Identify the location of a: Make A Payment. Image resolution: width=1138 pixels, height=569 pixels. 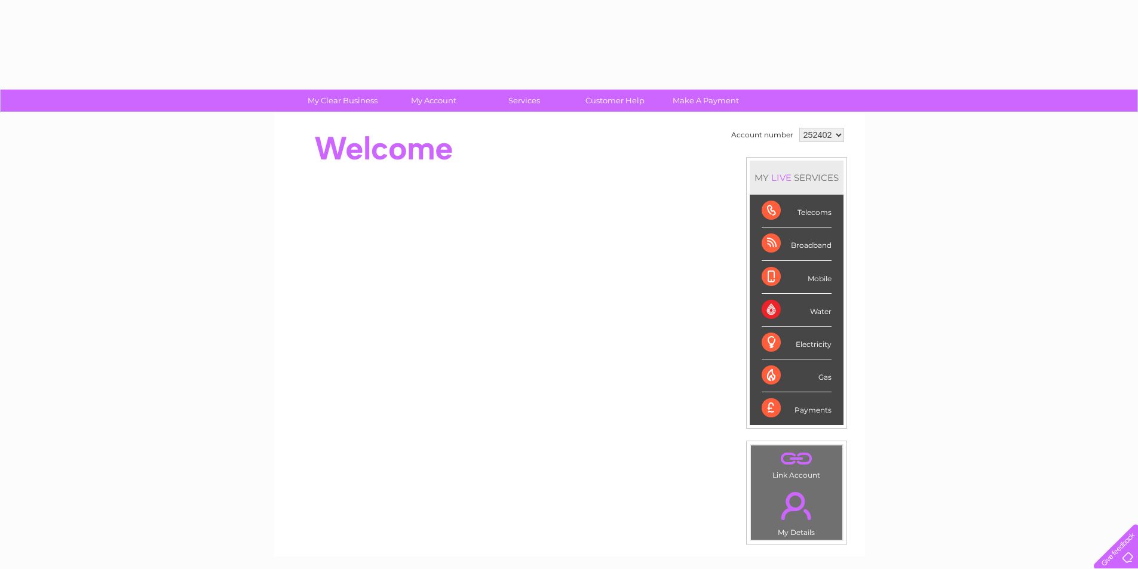
(705, 100).